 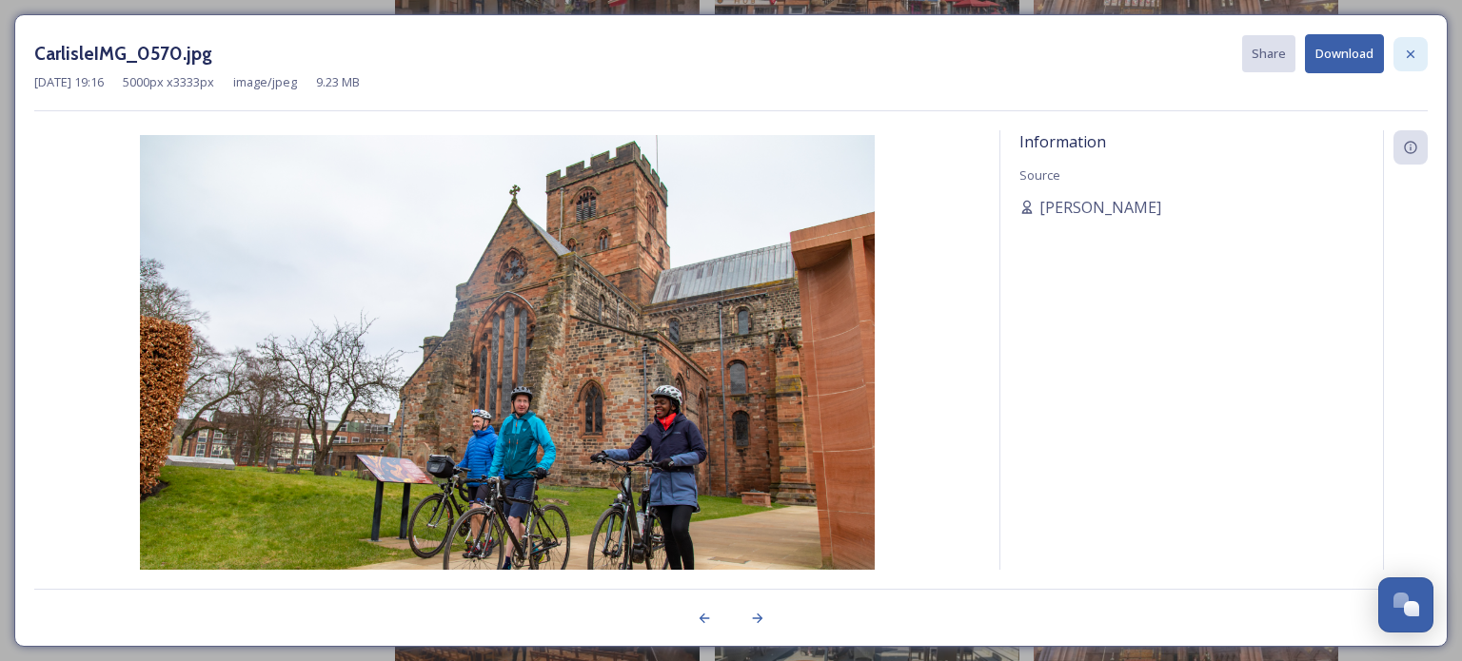 What do you see at coordinates (168, 82) in the screenshot?
I see `span: 5000 px x 3333 px` at bounding box center [168, 82].